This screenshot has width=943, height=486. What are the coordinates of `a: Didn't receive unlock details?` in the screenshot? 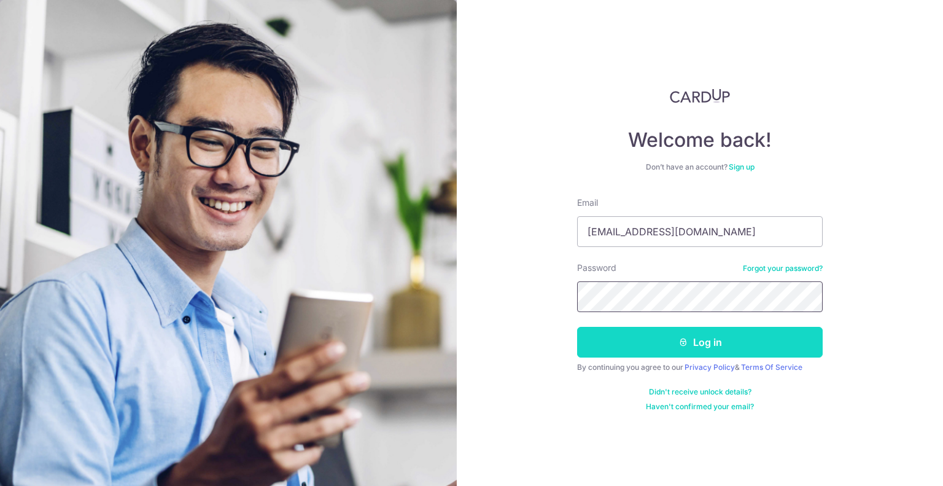 It's located at (700, 392).